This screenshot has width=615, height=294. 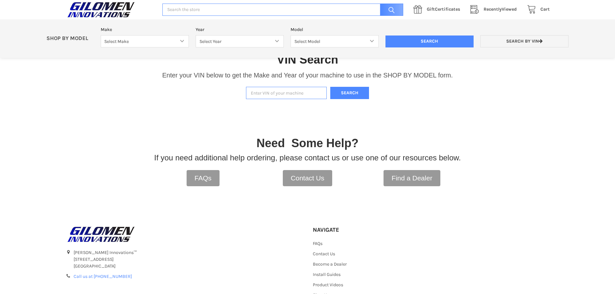 I want to click on h5: Navigate, so click(x=348, y=230).